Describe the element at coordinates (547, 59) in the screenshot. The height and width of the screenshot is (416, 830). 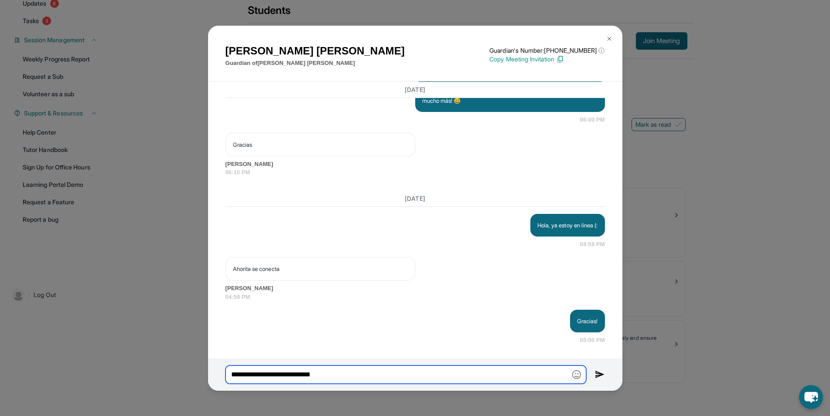
I see `p: Copy Meeting Invitation` at that location.